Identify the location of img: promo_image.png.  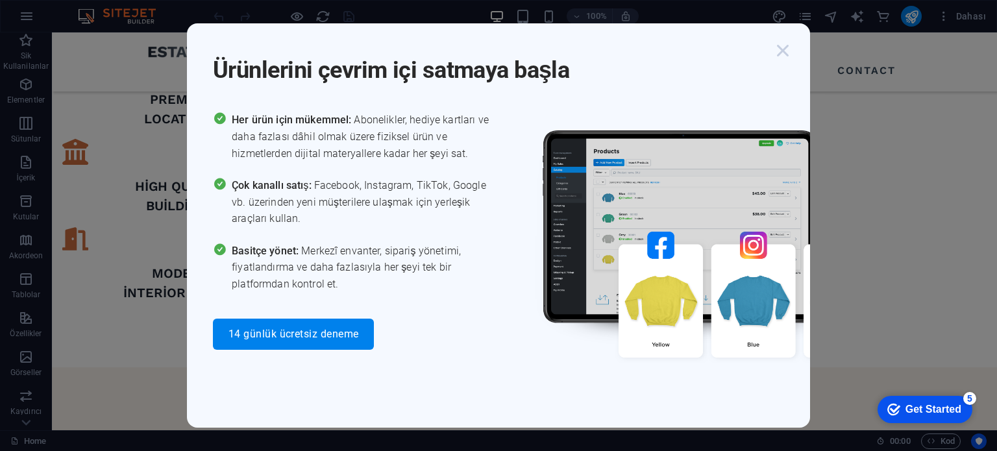
(716, 253).